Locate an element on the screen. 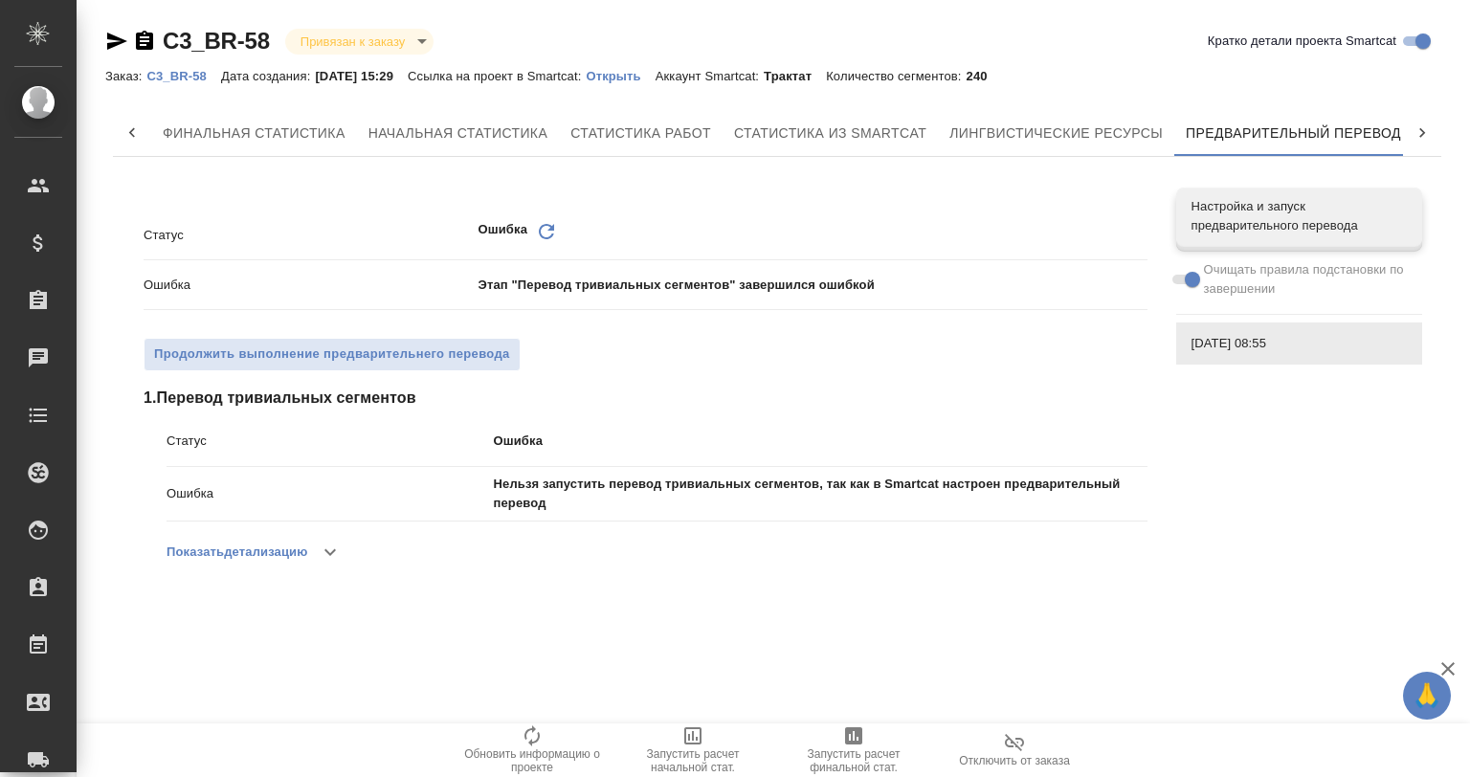  span: 1 . Перевод тривиальных сегментов is located at coordinates (645, 398).